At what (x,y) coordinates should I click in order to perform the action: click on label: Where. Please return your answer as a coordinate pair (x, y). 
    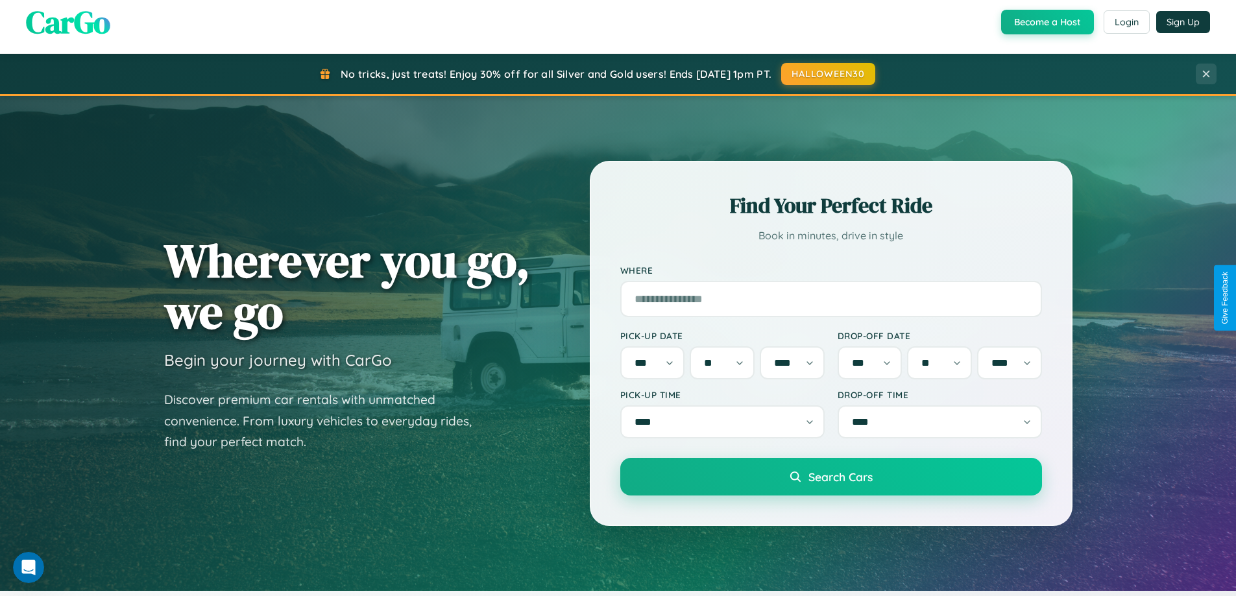
    Looking at the image, I should click on (831, 270).